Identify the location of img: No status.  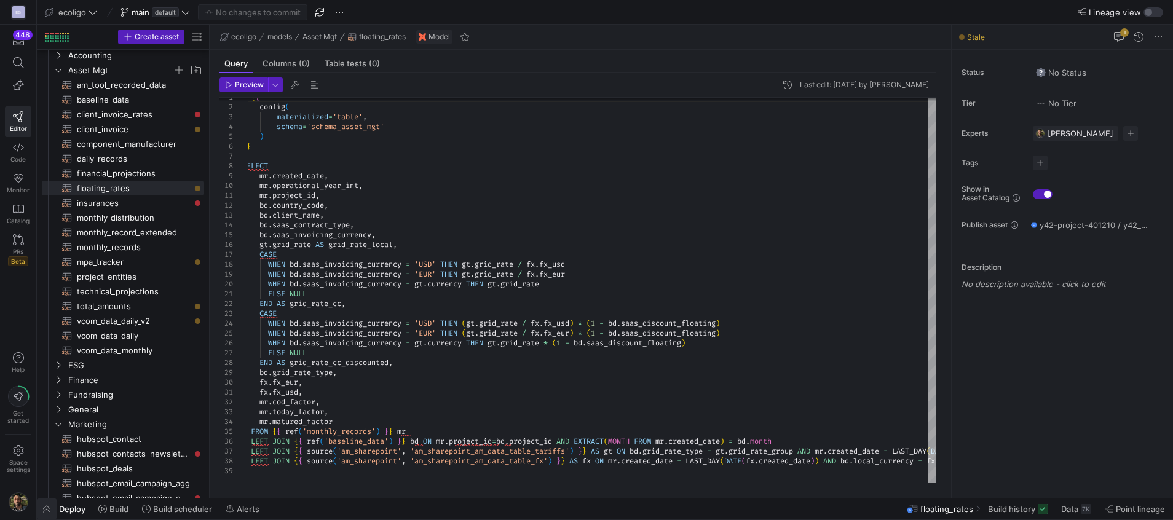
(1041, 73).